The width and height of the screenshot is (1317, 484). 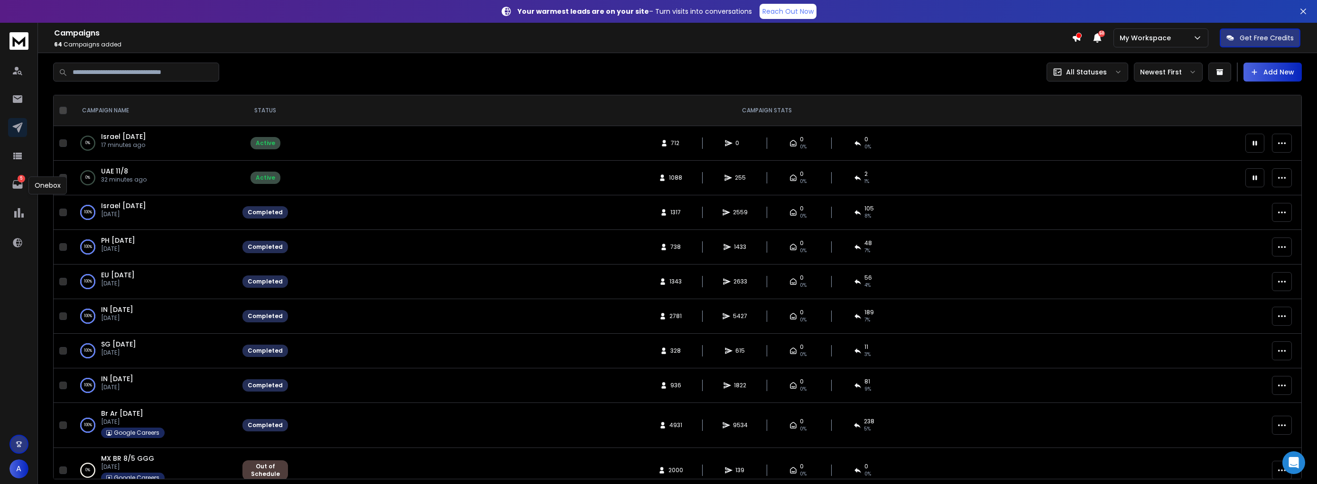 I want to click on p: 5, so click(x=21, y=179).